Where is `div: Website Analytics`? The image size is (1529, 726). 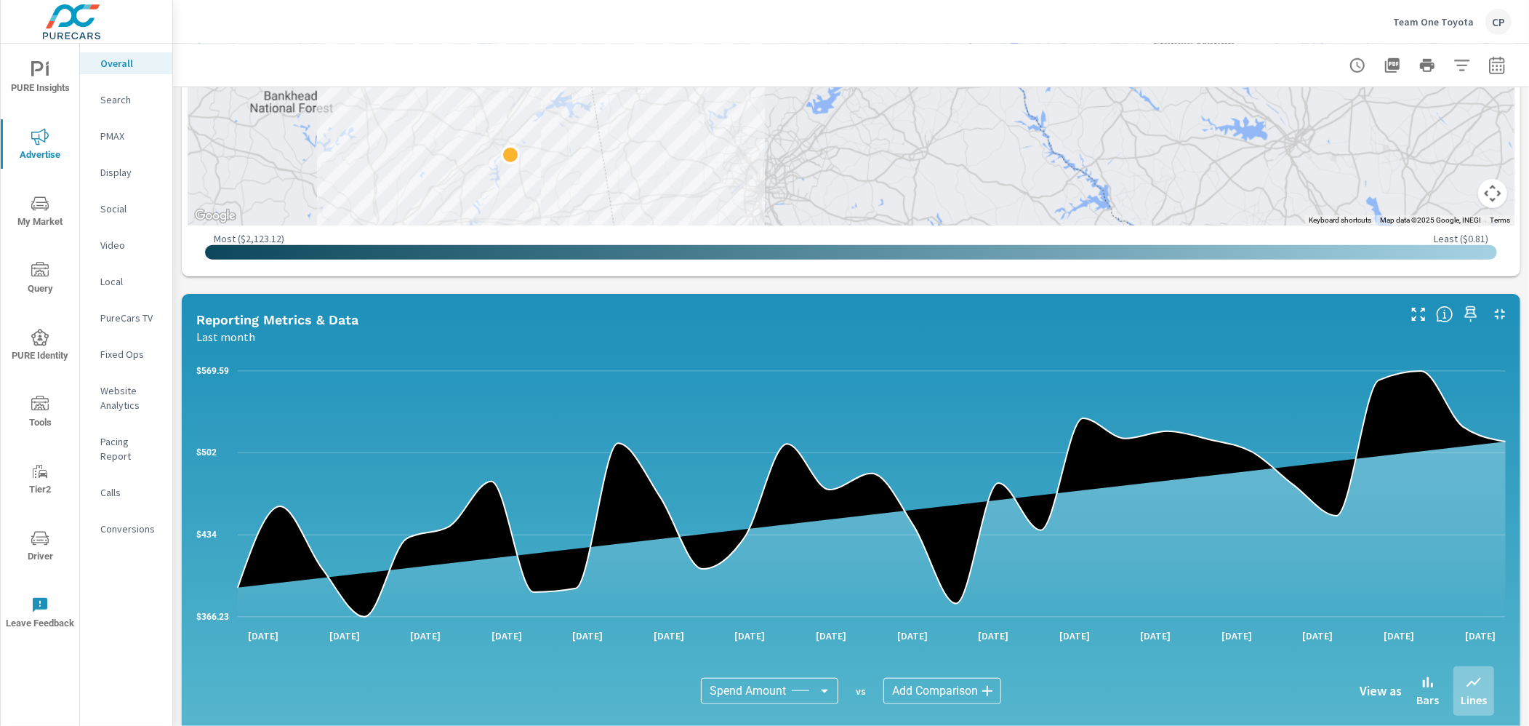
div: Website Analytics is located at coordinates (126, 398).